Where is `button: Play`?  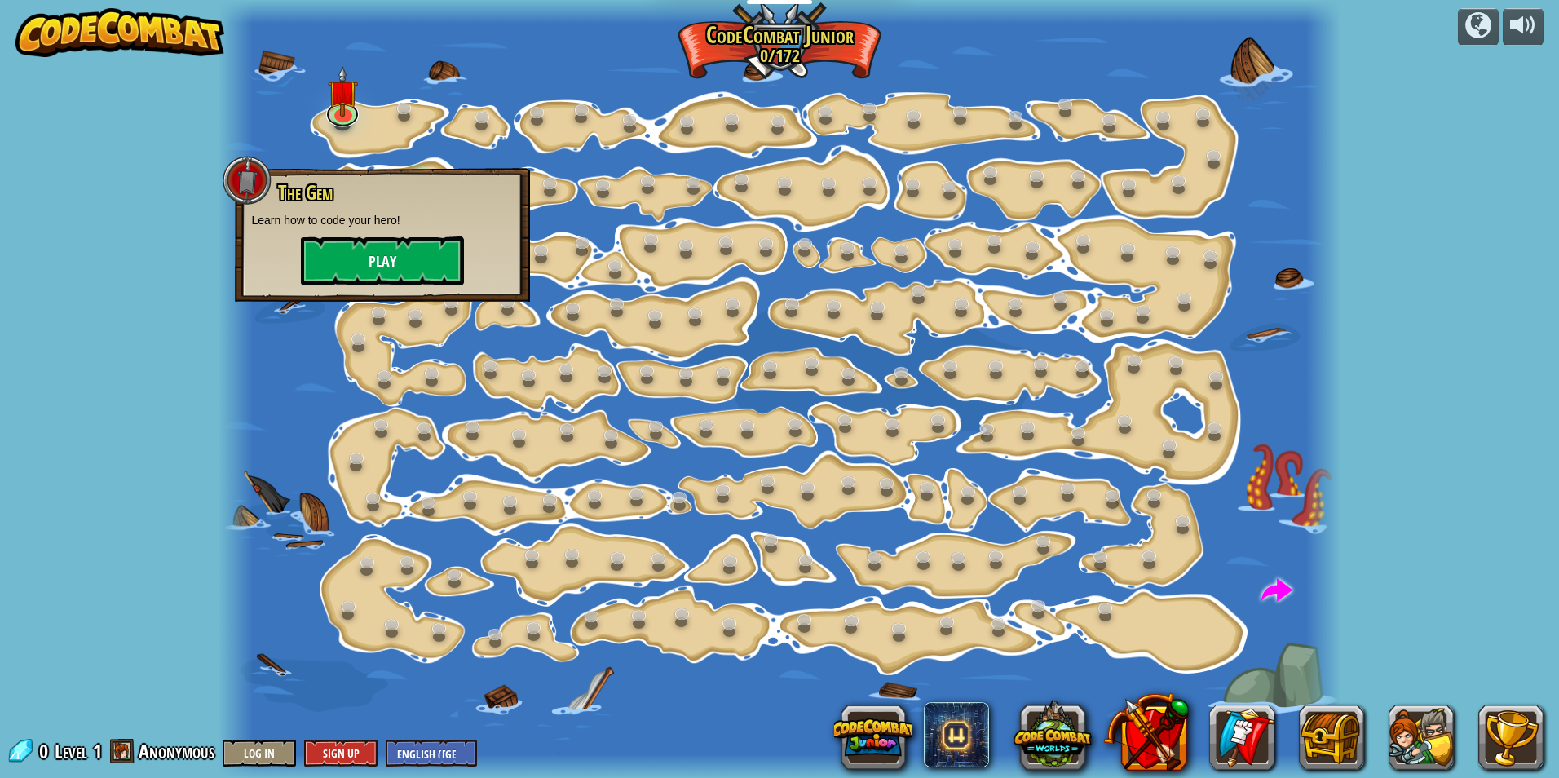 button: Play is located at coordinates (382, 261).